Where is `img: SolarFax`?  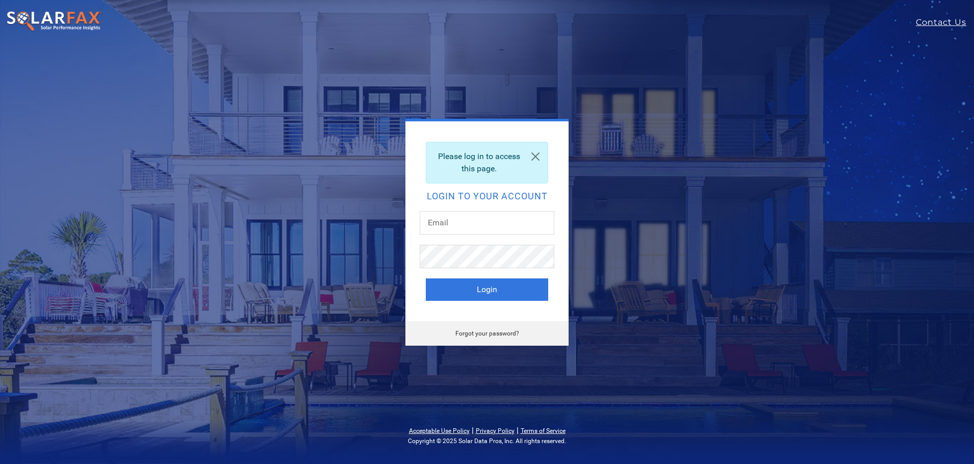
img: SolarFax is located at coordinates (54, 21).